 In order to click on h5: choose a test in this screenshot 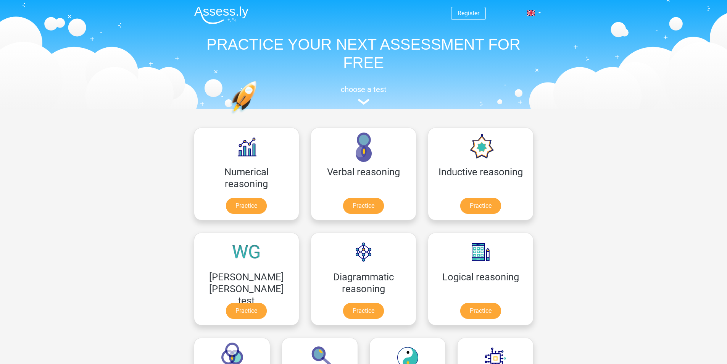, I will do `click(364, 89)`.